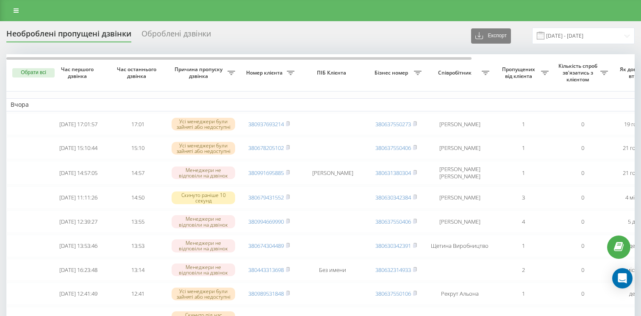 Image resolution: width=641 pixels, height=316 pixels. I want to click on td: 14:57, so click(138, 173).